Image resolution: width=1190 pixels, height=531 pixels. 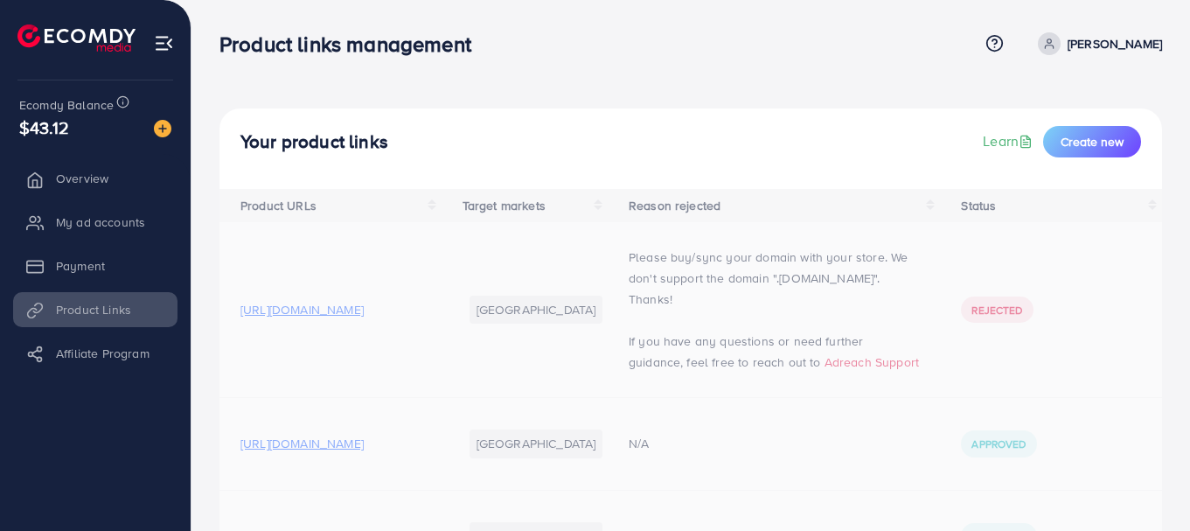 What do you see at coordinates (76, 38) in the screenshot?
I see `a: logo` at bounding box center [76, 38].